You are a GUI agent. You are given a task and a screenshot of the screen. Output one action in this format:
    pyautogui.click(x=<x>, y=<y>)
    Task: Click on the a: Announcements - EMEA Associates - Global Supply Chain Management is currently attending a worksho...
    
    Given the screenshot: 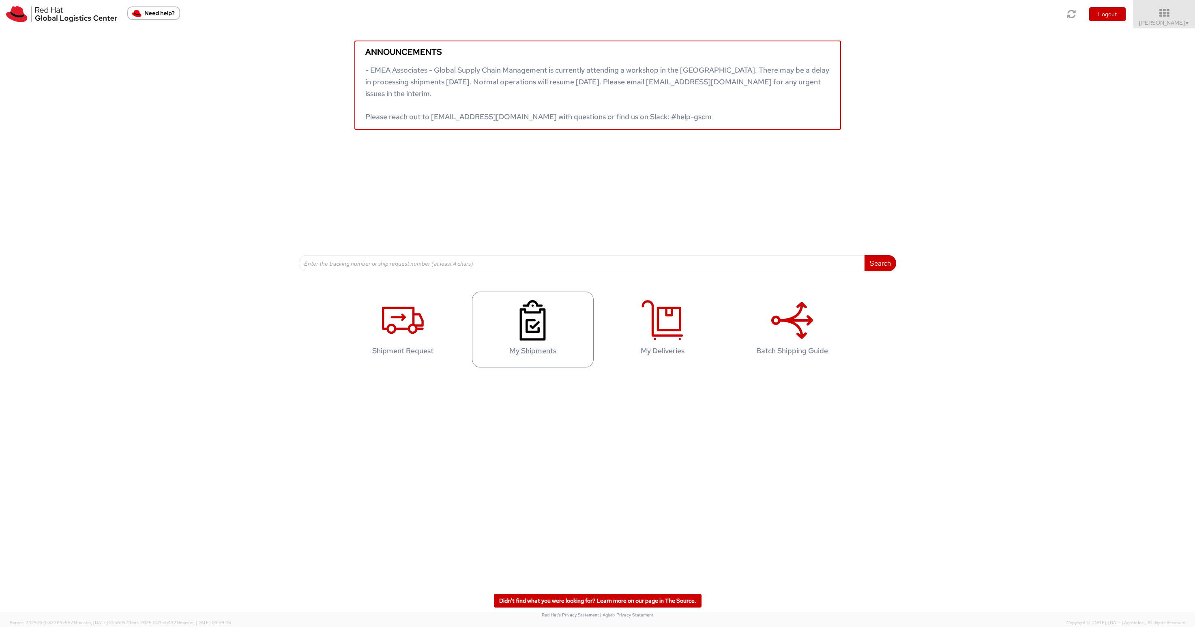 What is the action you would take?
    pyautogui.click(x=598, y=85)
    